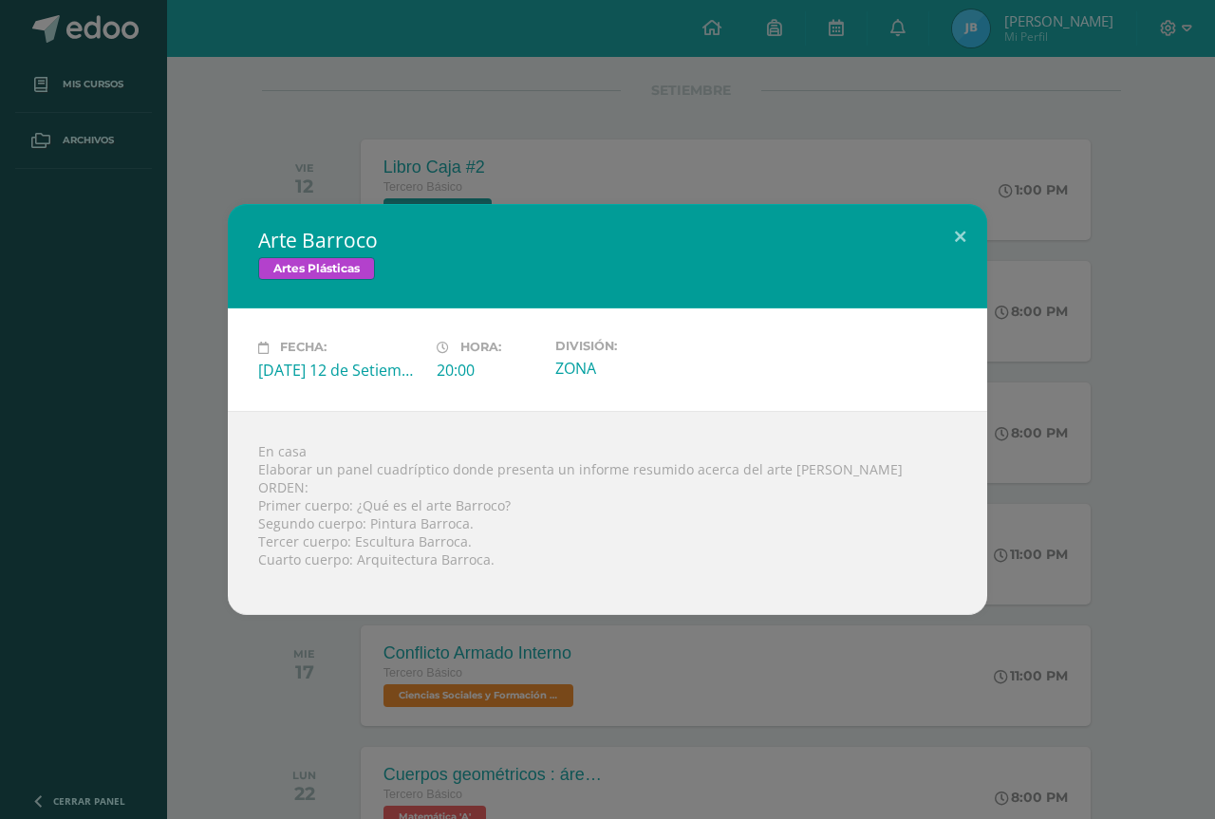 This screenshot has height=819, width=1215. I want to click on span: Hora:, so click(480, 347).